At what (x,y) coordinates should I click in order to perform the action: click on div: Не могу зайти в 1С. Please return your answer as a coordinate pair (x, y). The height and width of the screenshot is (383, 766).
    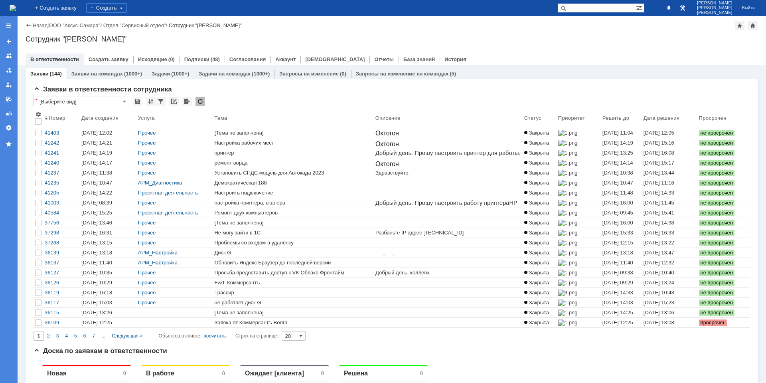
    Looking at the image, I should click on (293, 233).